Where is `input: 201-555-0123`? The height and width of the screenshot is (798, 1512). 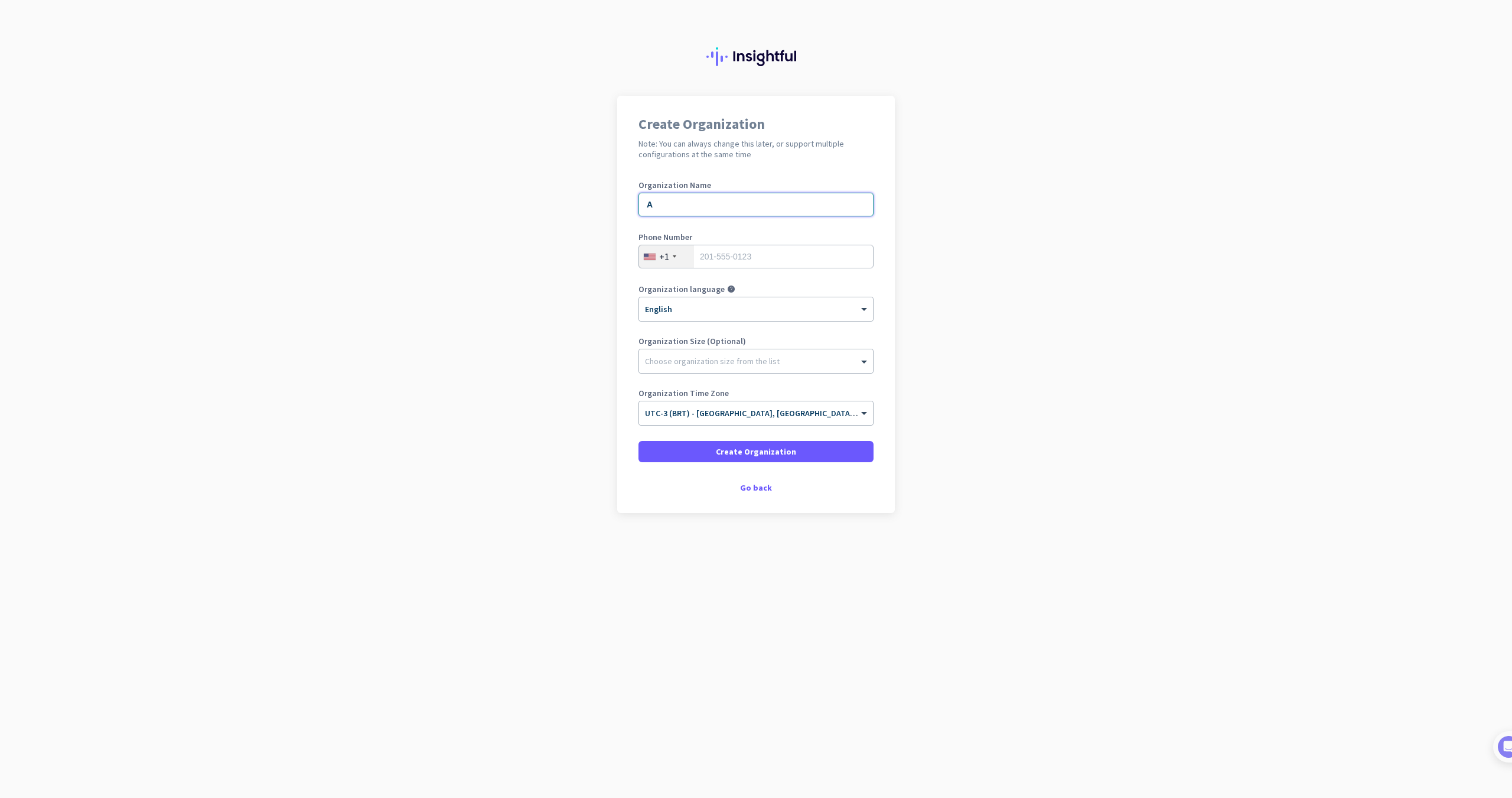
input: 201-555-0123 is located at coordinates (756, 257).